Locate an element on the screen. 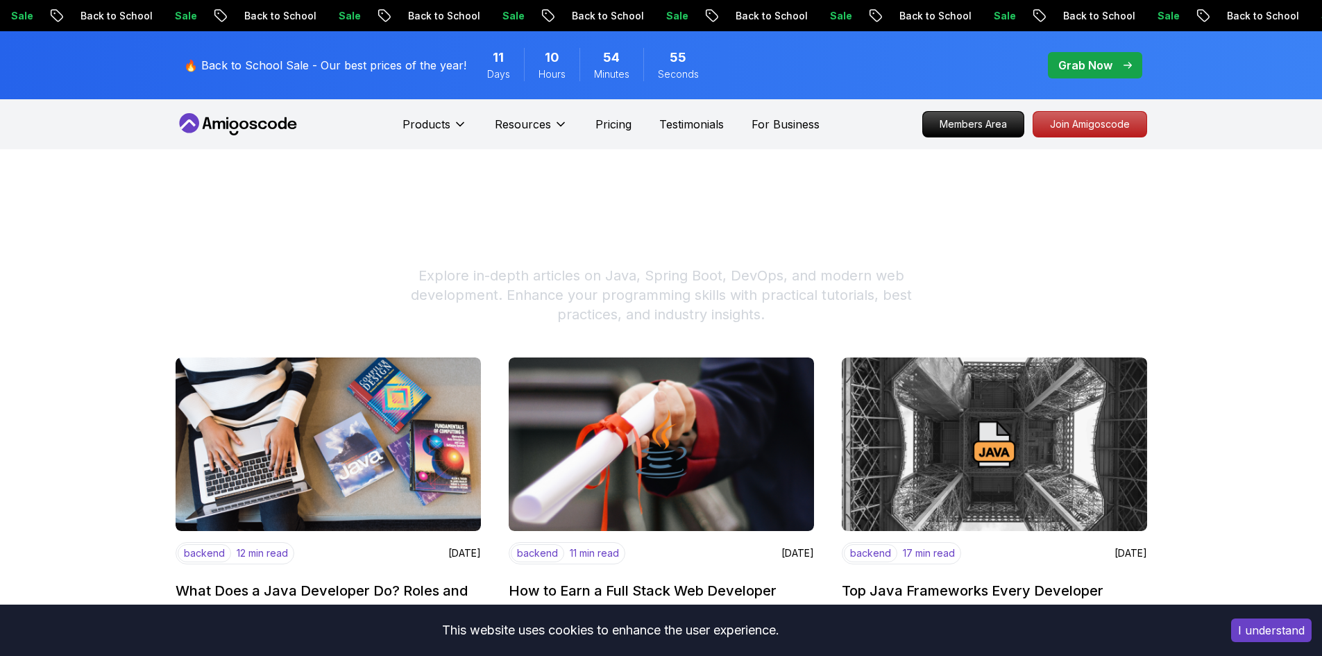 The width and height of the screenshot is (1322, 656). p: Products is located at coordinates (426, 124).